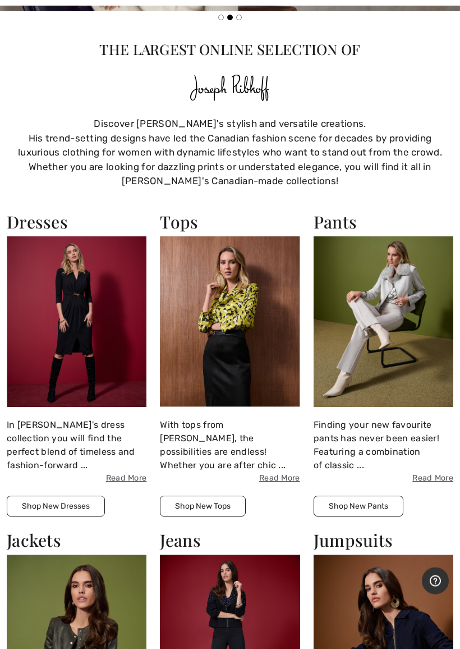 This screenshot has height=649, width=460. Describe the element at coordinates (229, 322) in the screenshot. I see `img: 250821041058_778da62571b52.jpg` at that location.